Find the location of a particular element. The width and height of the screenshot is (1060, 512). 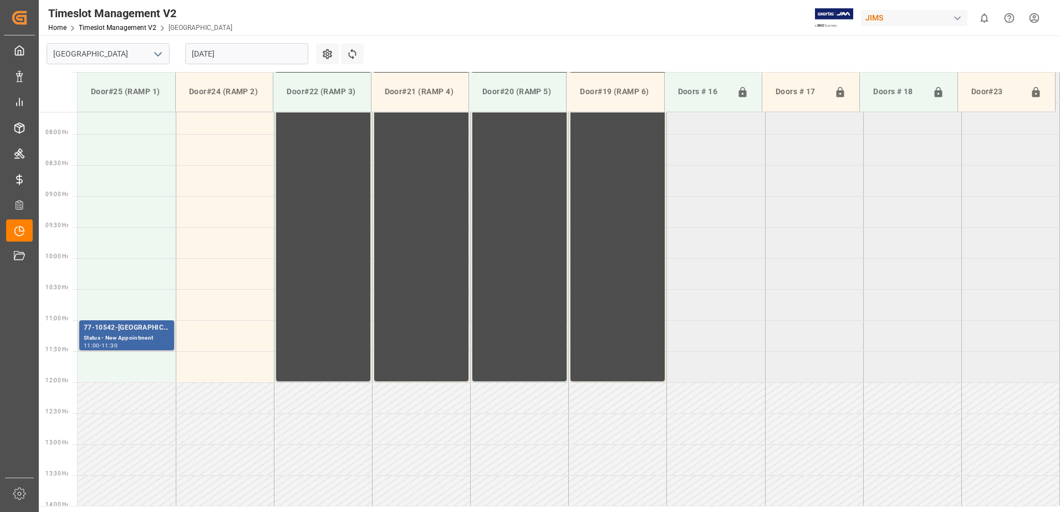

button: show 0 new notifications is located at coordinates (984, 18).